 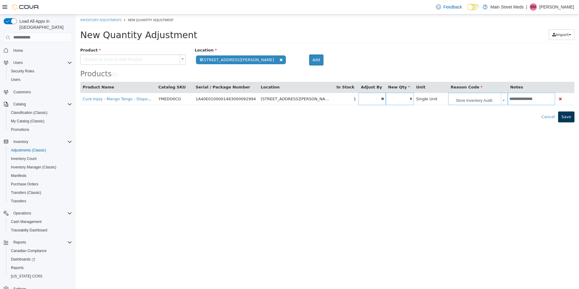 I want to click on a: Home, so click(x=18, y=51).